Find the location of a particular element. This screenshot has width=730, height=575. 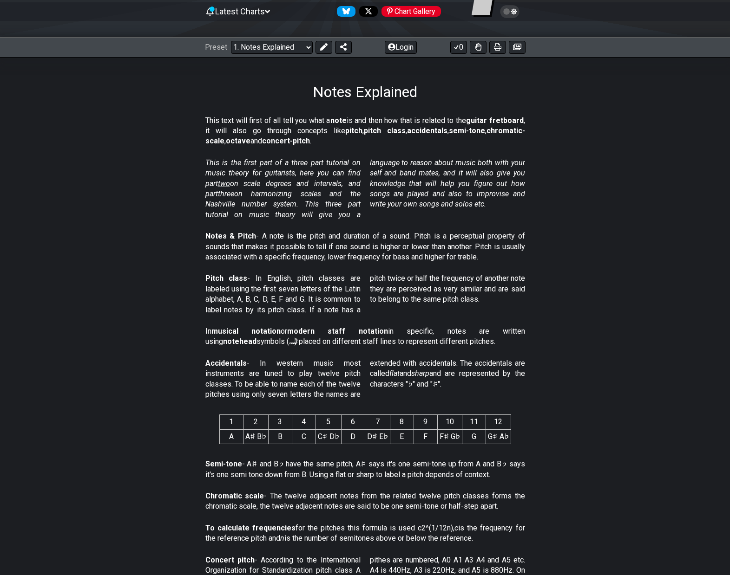

h1: Notes Explained is located at coordinates (365, 92).